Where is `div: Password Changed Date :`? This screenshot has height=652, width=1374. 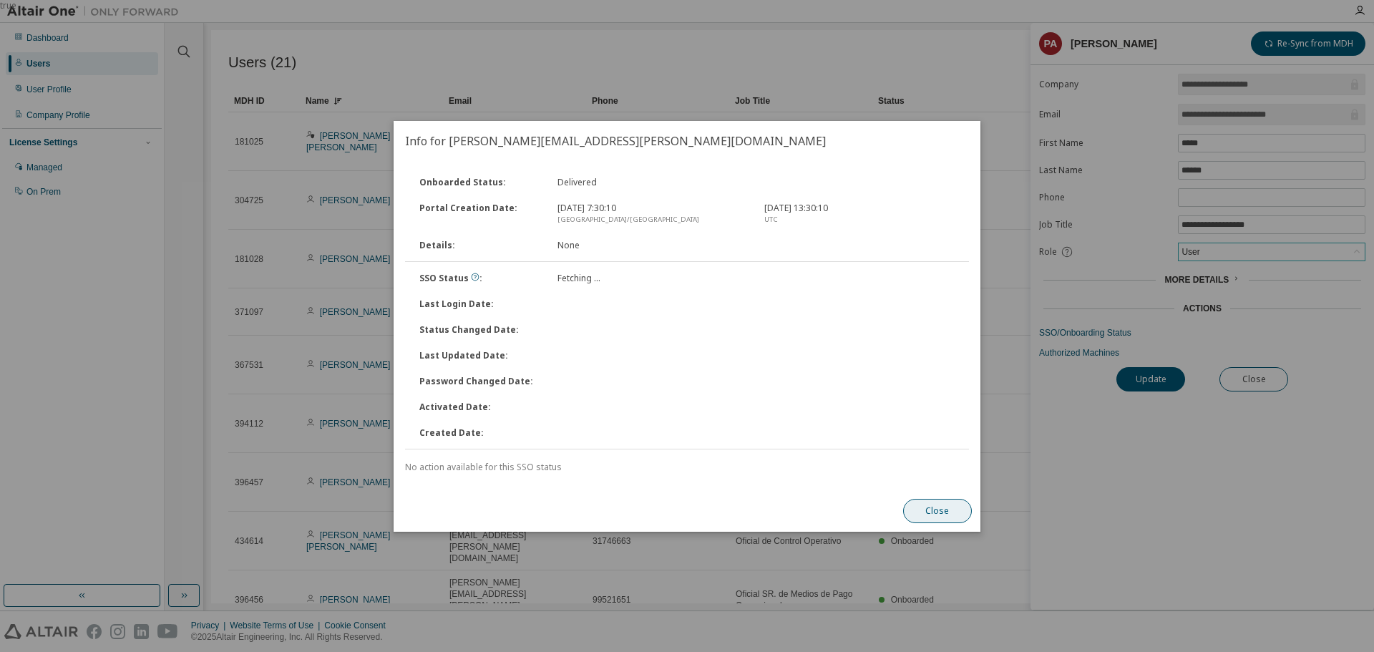
div: Password Changed Date : is located at coordinates (480, 381).